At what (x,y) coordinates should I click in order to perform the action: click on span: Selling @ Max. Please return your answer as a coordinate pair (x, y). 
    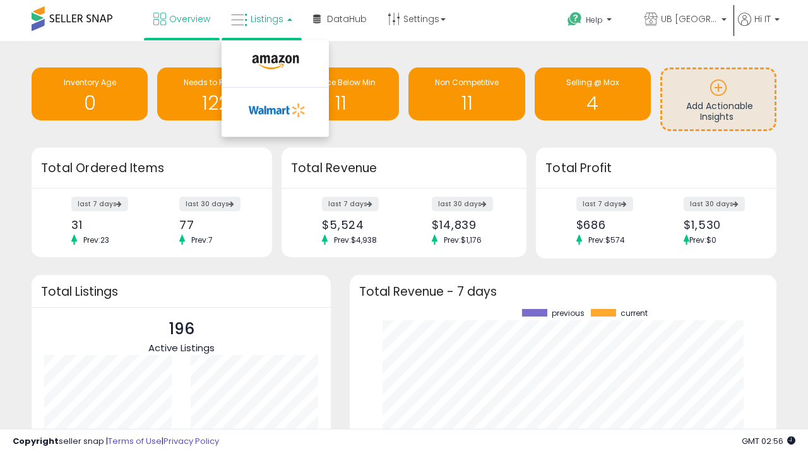
    Looking at the image, I should click on (593, 82).